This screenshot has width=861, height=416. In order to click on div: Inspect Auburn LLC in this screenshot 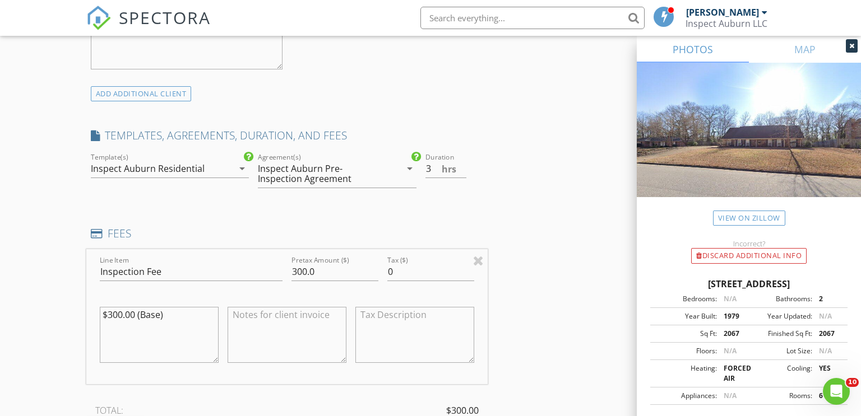, I will do `click(726, 24)`.